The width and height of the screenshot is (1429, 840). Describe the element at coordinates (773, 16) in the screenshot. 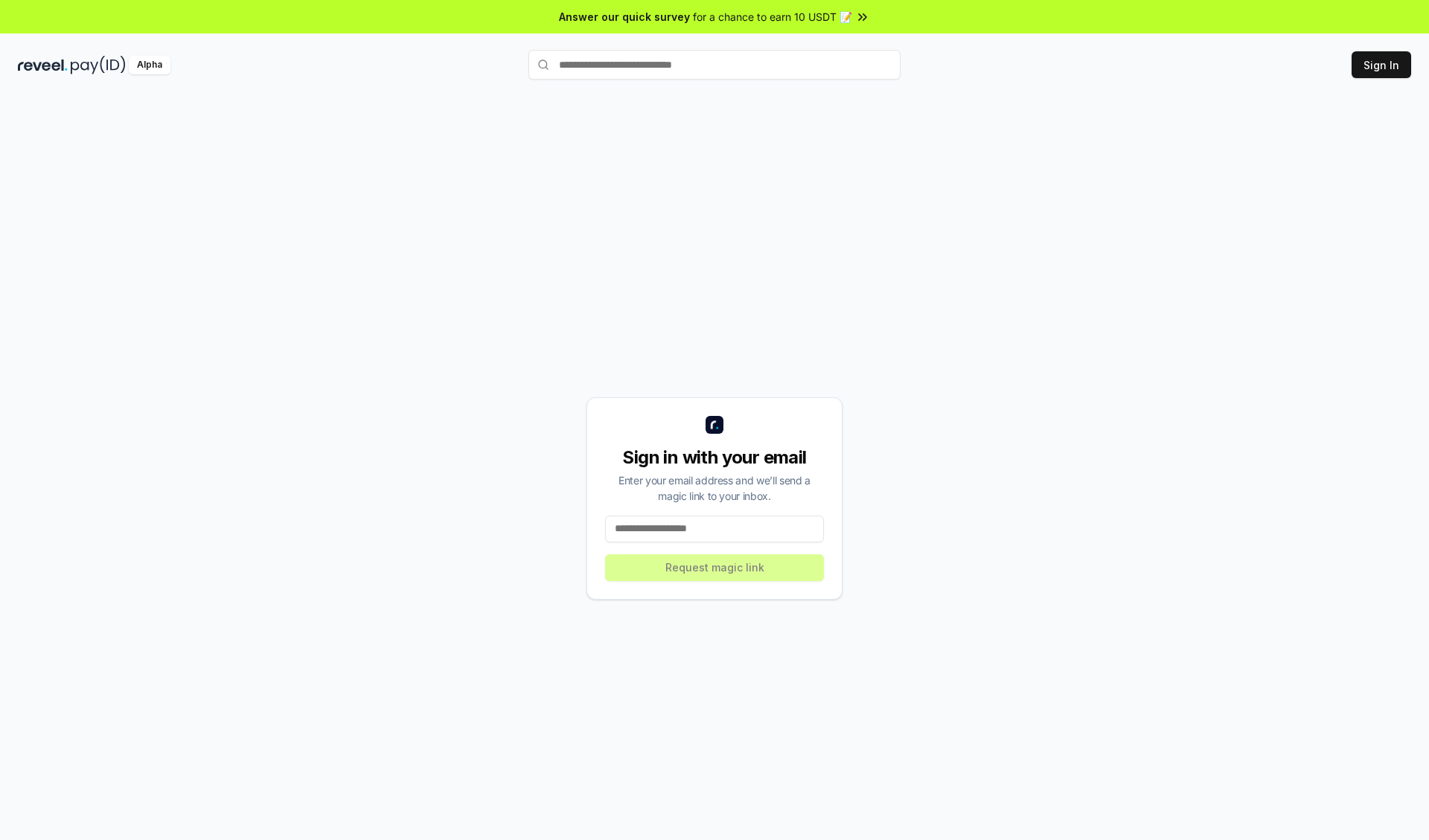

I see `span: for a chance to earn 10 USDT 📝` at that location.